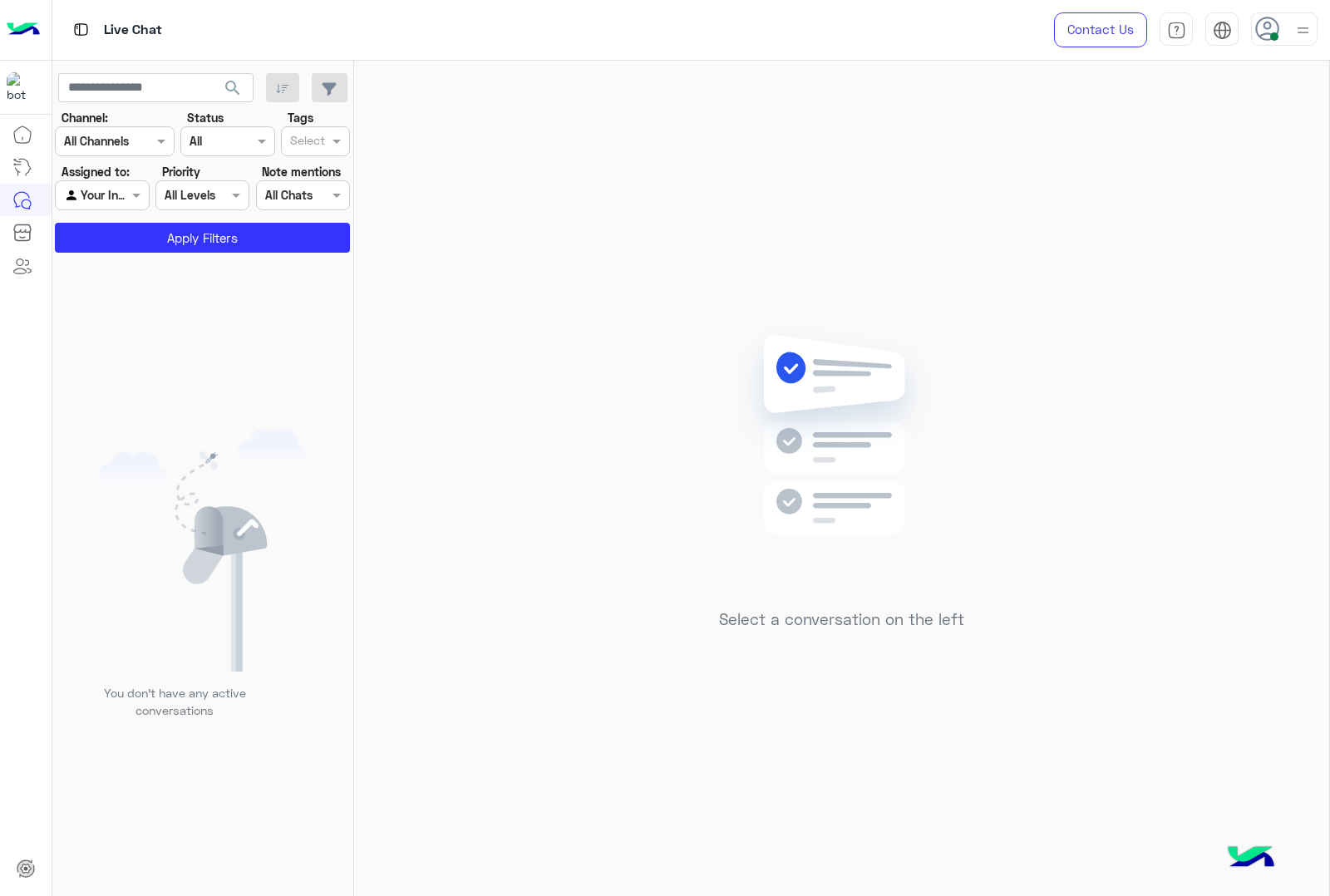 The height and width of the screenshot is (896, 1330). Describe the element at coordinates (232, 90) in the screenshot. I see `button: search` at that location.